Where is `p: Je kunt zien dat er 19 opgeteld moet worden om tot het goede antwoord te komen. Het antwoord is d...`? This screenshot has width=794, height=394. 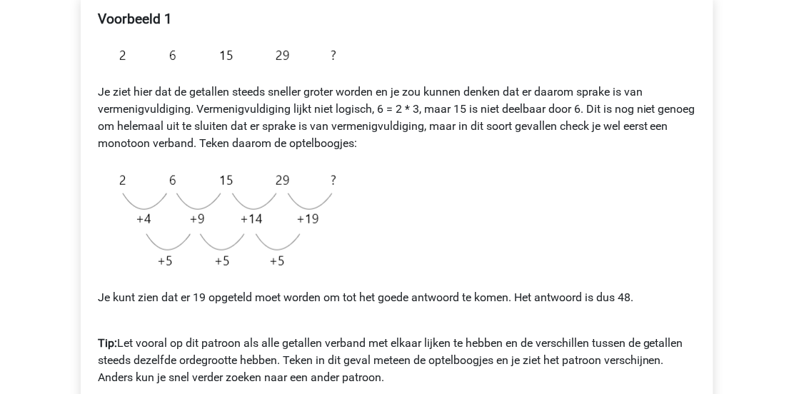 p: Je kunt zien dat er 19 opgeteld moet worden om tot het goede antwoord te komen. Het antwoord is d... is located at coordinates (397, 298).